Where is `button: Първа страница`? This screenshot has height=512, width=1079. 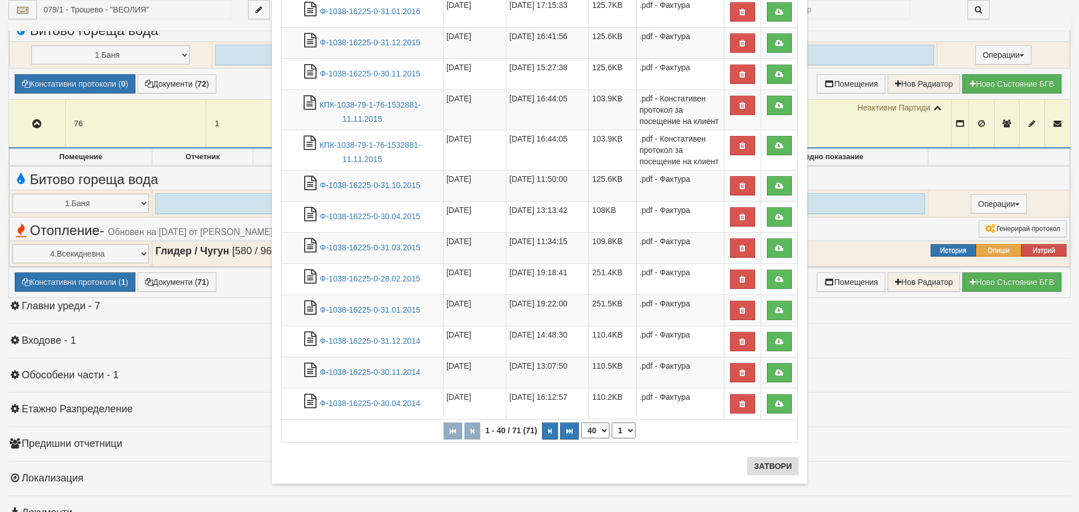
button: Първа страница is located at coordinates (452, 431).